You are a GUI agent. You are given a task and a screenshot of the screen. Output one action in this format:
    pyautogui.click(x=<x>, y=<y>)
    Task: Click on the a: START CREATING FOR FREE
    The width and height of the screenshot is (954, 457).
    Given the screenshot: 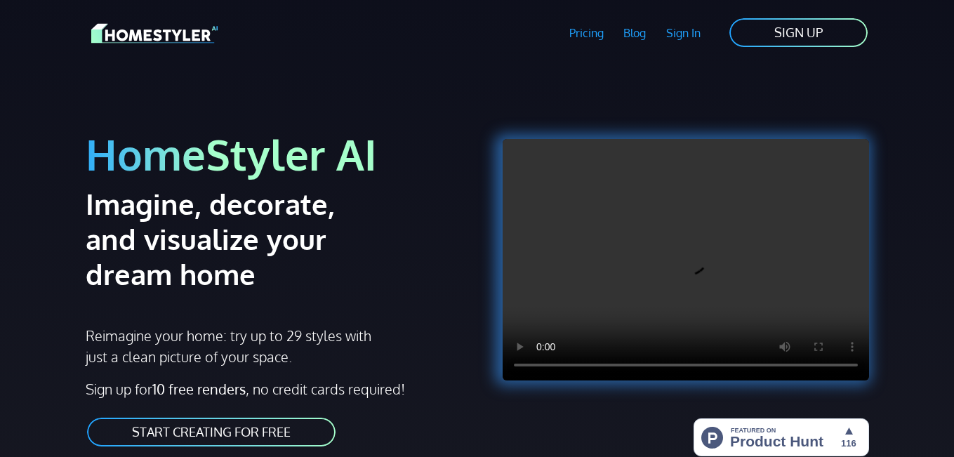 What is the action you would take?
    pyautogui.click(x=211, y=432)
    